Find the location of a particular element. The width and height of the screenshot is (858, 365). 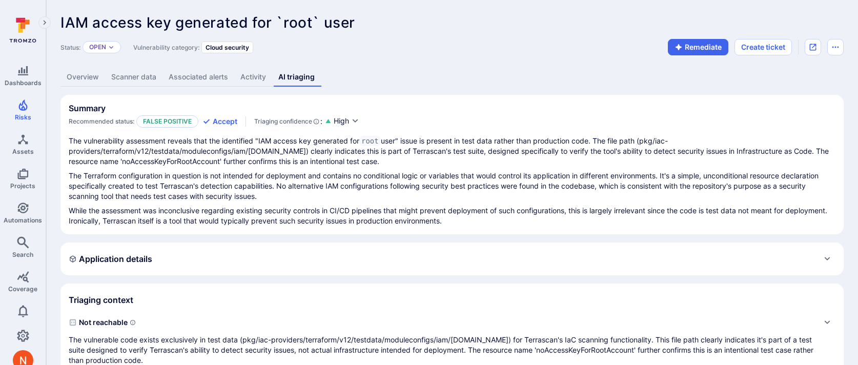

span: Vulnerability category: is located at coordinates (166, 47).